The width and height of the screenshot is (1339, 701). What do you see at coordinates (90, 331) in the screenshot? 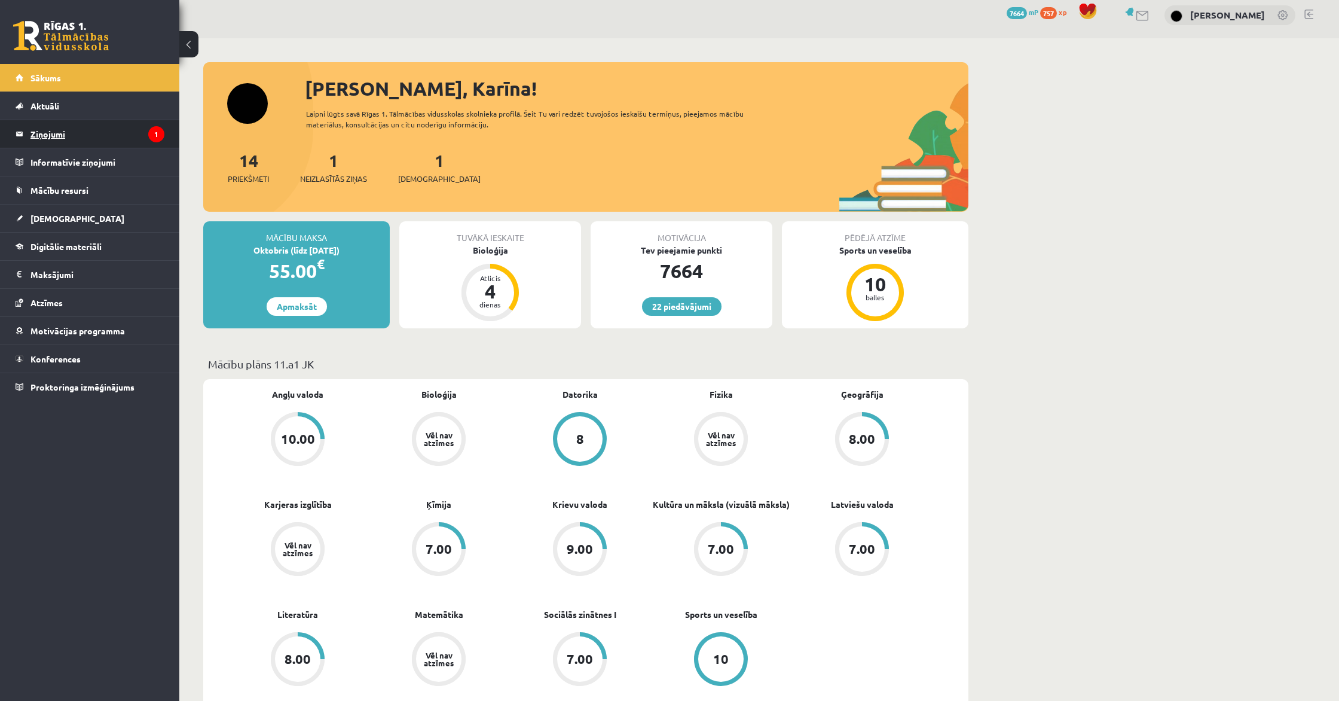
I see `a: Motivācijas programma` at bounding box center [90, 331].